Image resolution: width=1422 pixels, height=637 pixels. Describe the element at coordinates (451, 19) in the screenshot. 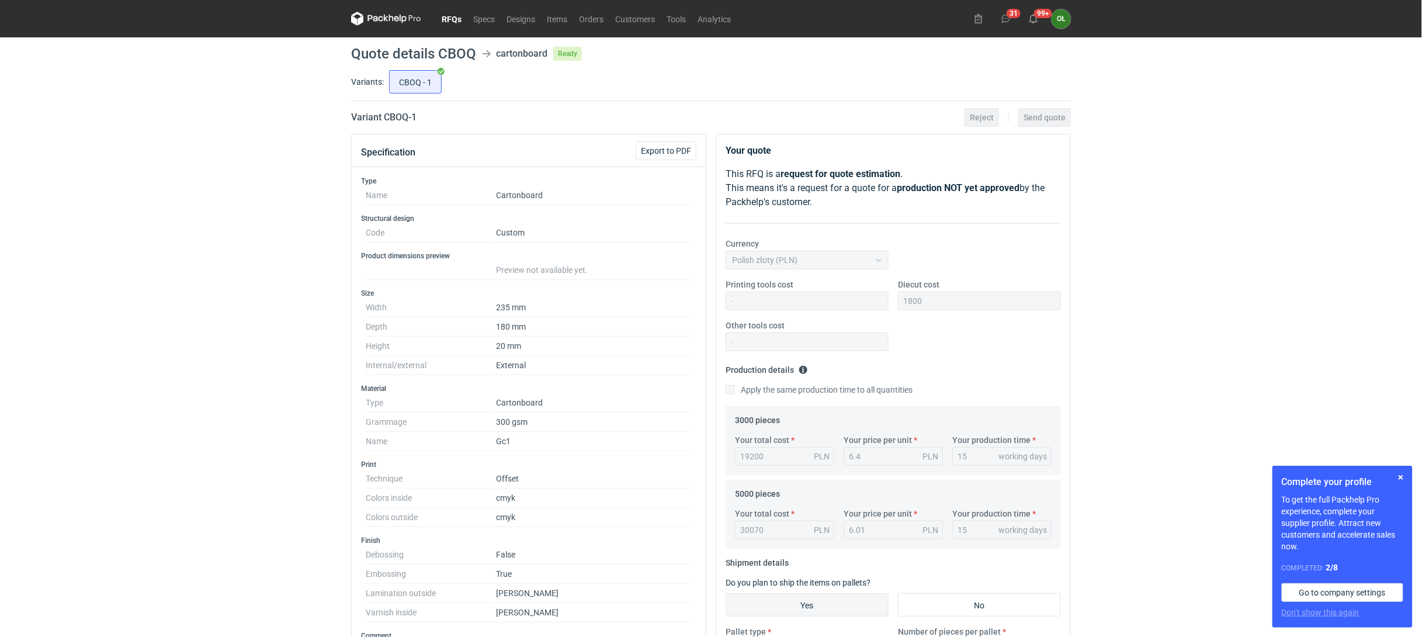

I see `a: RFQs` at that location.